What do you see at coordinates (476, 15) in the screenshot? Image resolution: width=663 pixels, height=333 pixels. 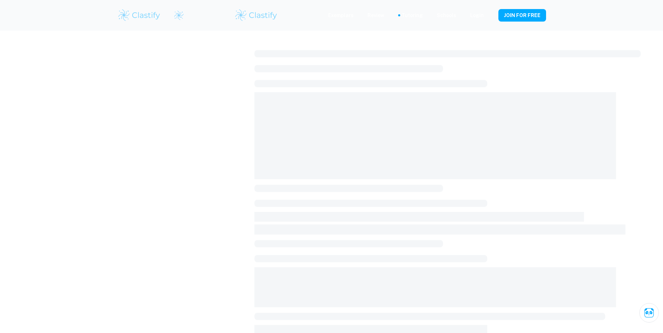 I see `a: Login` at bounding box center [476, 15].